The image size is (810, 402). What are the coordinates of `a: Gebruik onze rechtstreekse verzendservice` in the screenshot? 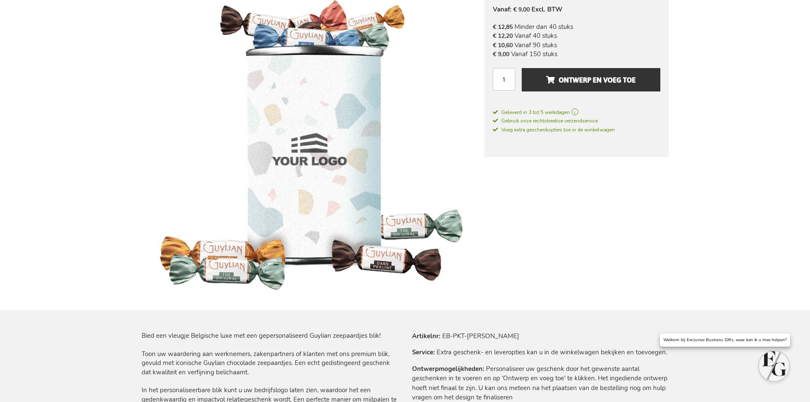 It's located at (577, 120).